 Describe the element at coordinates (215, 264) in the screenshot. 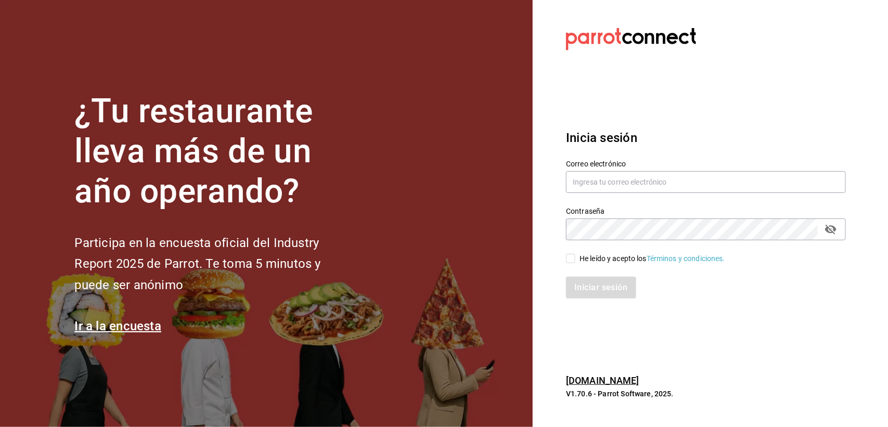

I see `h2: Participa en la encuesta oficial del Industry Report 2025 de Parrot. Te toma 5 minutos y puede se...` at that location.